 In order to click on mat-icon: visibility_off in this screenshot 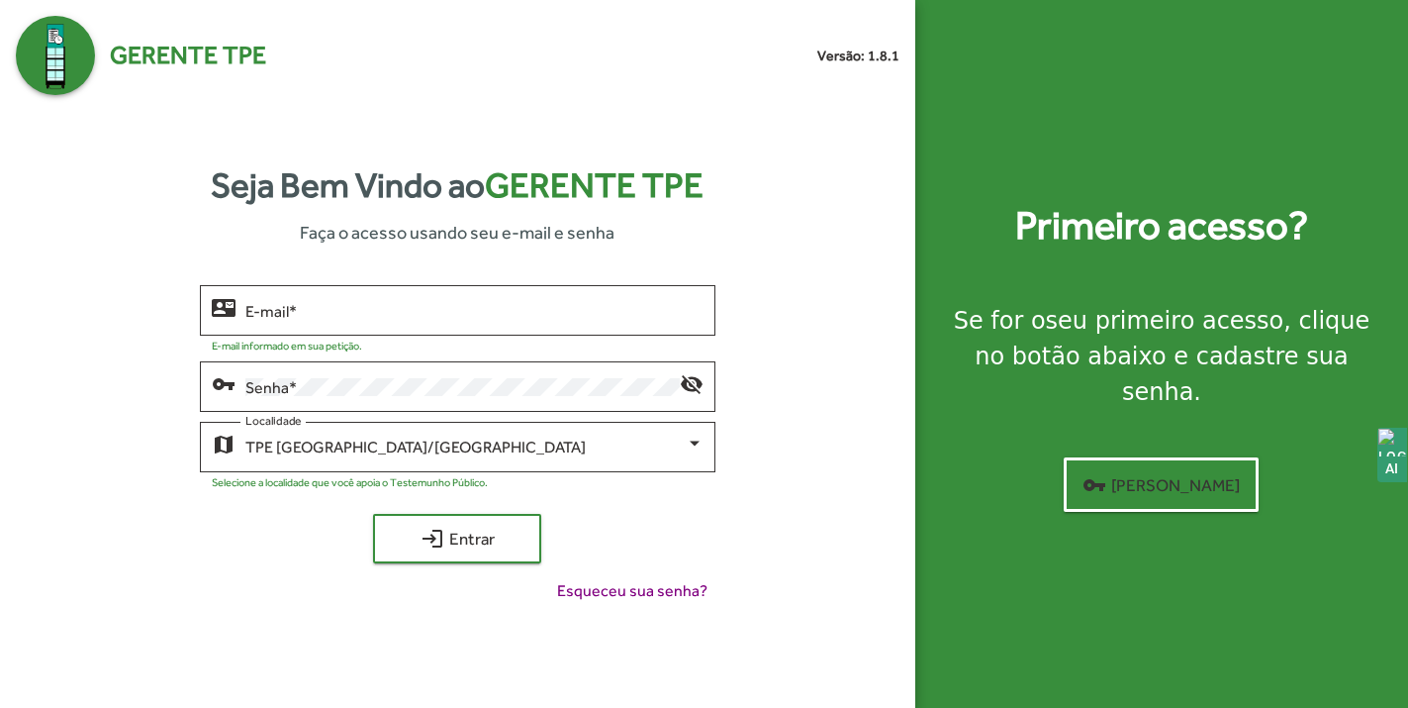, I will do `click(692, 383)`.